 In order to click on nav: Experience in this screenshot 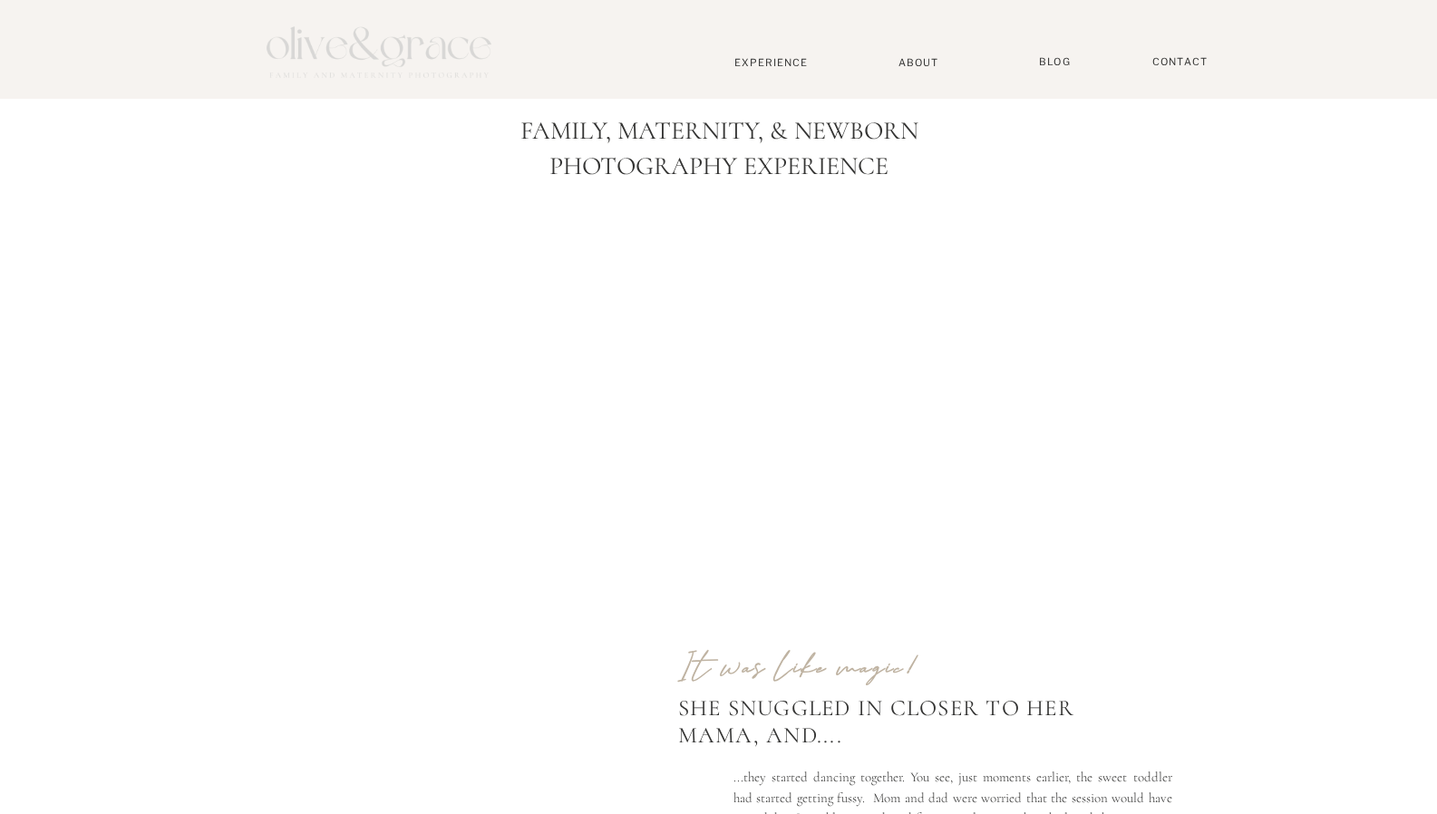, I will do `click(771, 63)`.